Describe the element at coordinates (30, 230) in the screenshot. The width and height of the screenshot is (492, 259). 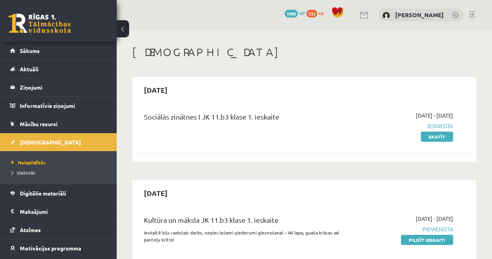
I see `span: Atzīmes` at that location.